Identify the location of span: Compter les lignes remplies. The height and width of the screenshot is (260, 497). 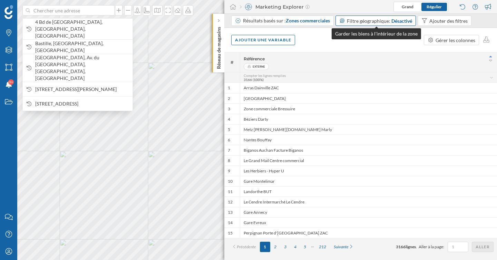
(265, 76).